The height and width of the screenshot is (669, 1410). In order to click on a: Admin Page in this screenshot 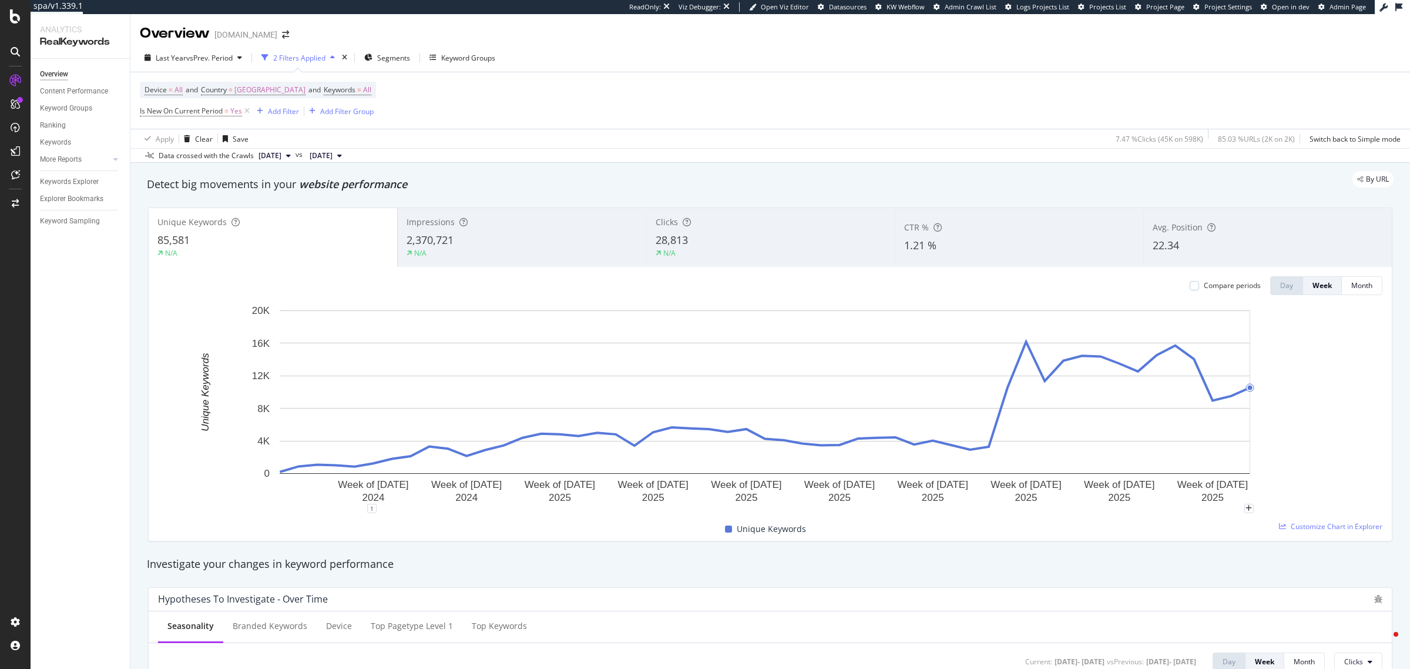, I will do `click(1342, 7)`.